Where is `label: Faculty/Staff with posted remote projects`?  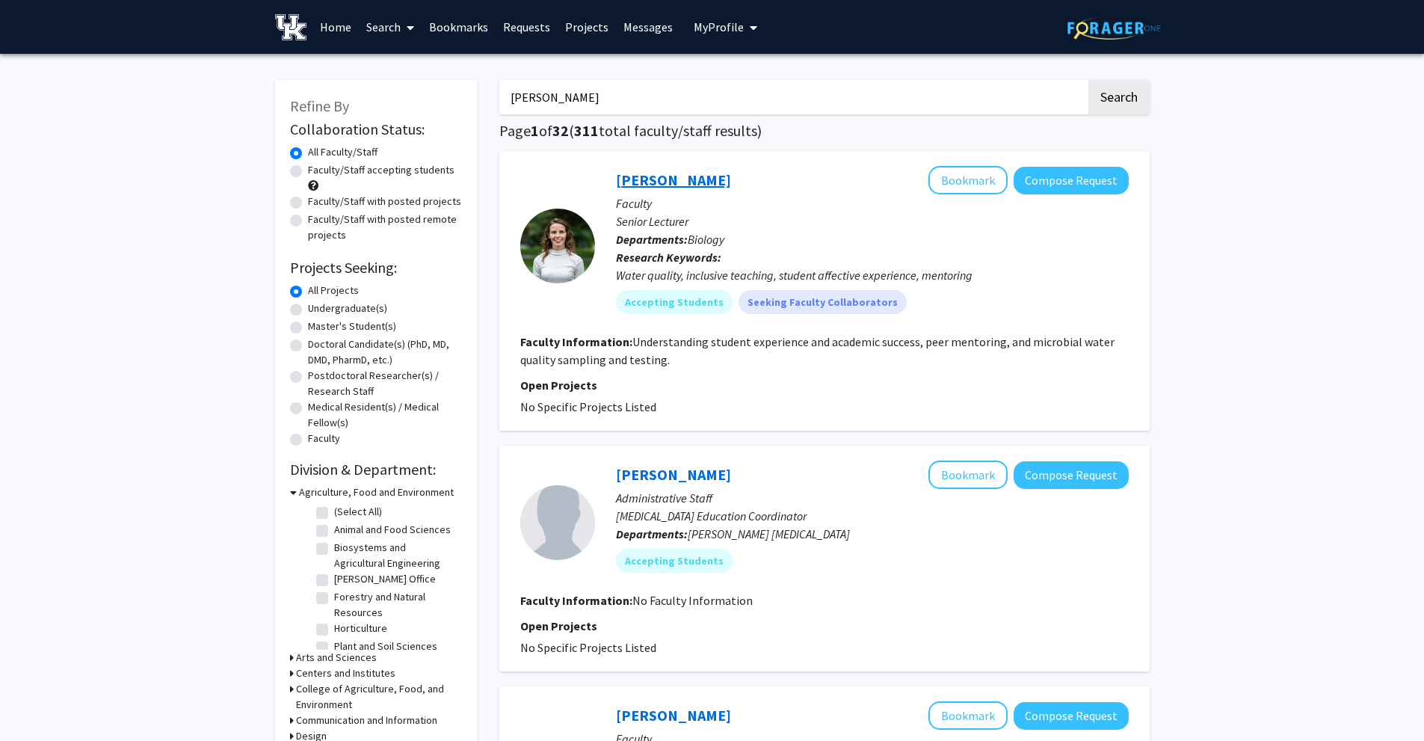
label: Faculty/Staff with posted remote projects is located at coordinates (385, 227).